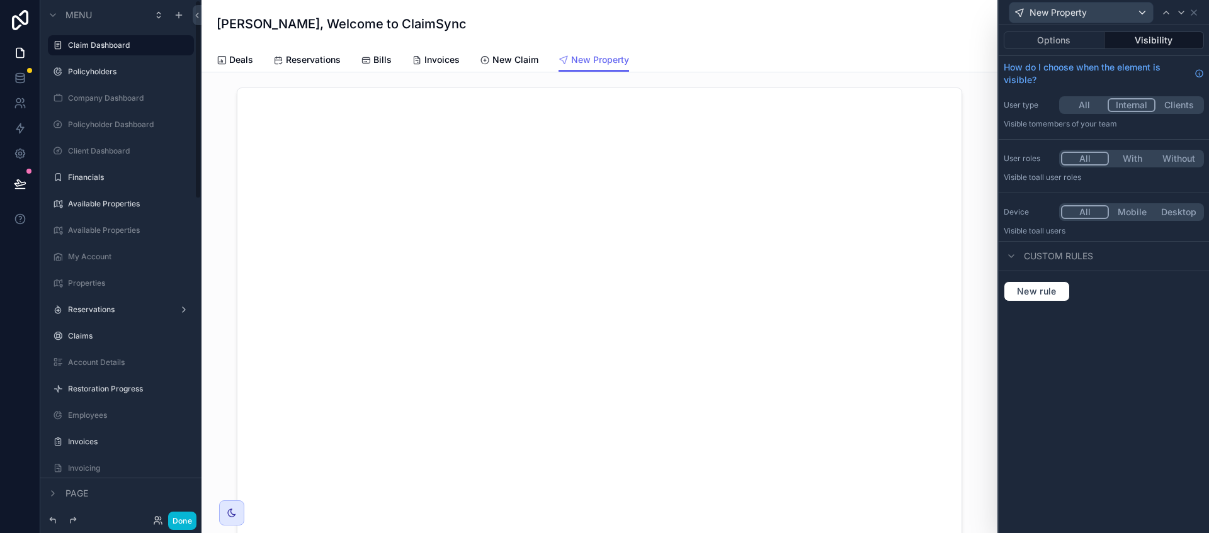  I want to click on label: Policyholder Dashboard, so click(130, 125).